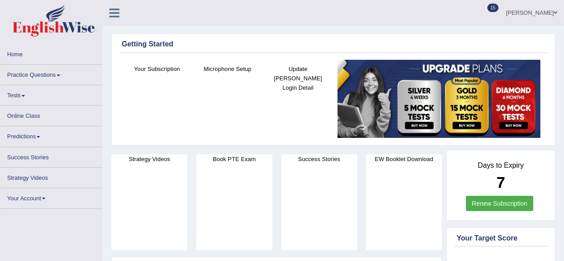 The width and height of the screenshot is (564, 261). I want to click on h4: Your Subscription, so click(157, 69).